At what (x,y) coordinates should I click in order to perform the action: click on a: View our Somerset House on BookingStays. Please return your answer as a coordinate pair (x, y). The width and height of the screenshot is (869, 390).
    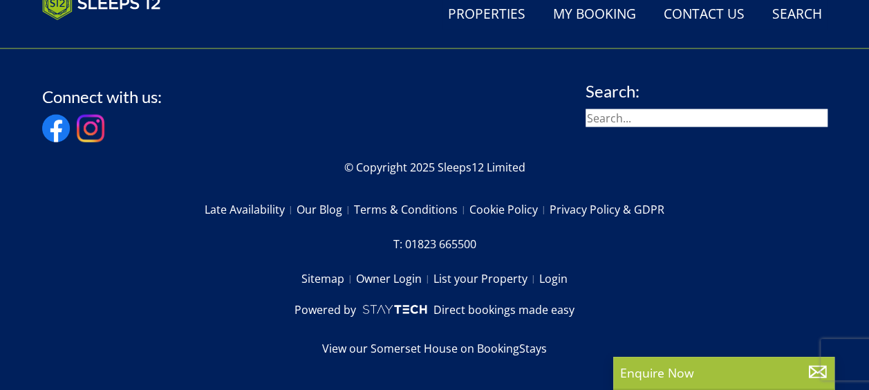
    Looking at the image, I should click on (434, 348).